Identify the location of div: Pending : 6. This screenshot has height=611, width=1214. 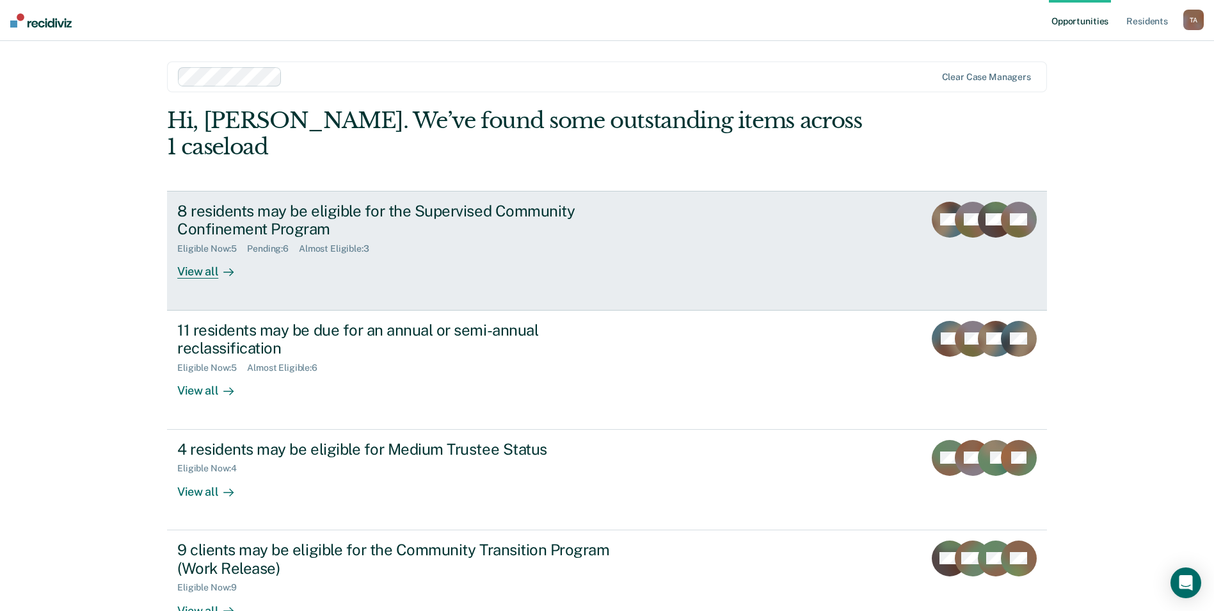
(273, 248).